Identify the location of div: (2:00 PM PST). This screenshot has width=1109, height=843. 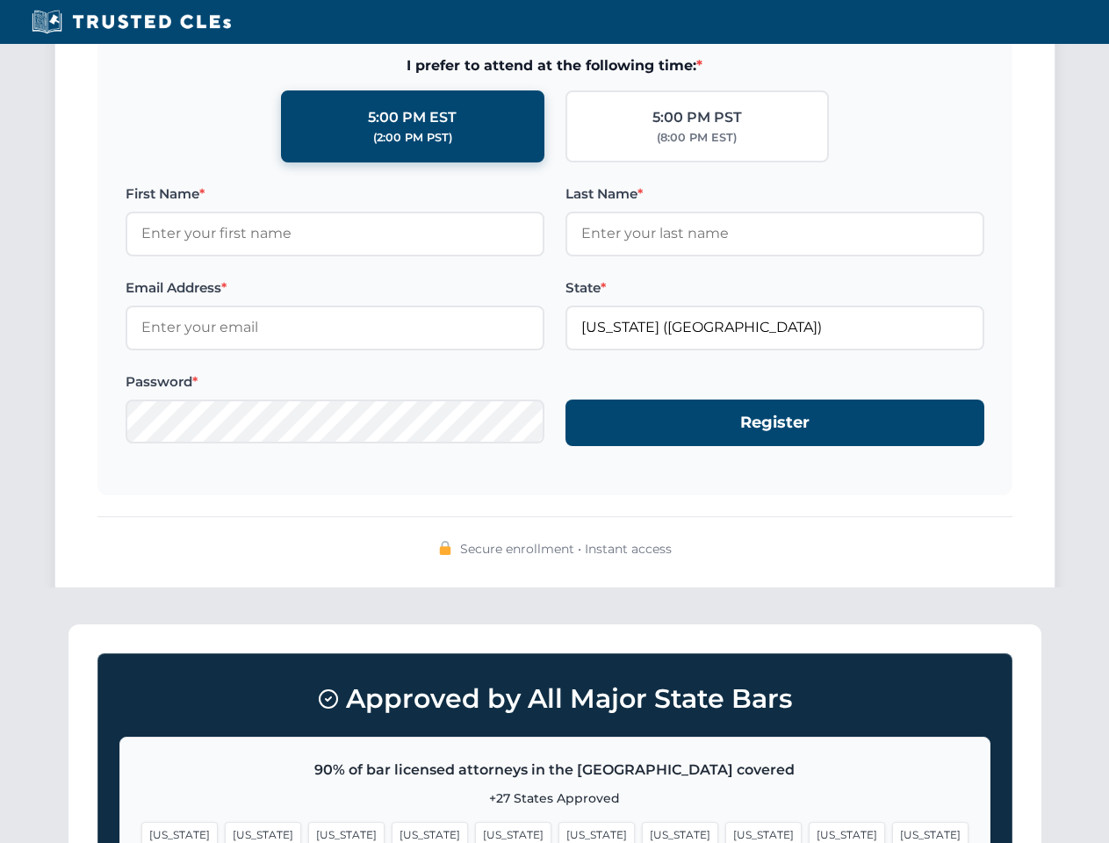
(413, 138).